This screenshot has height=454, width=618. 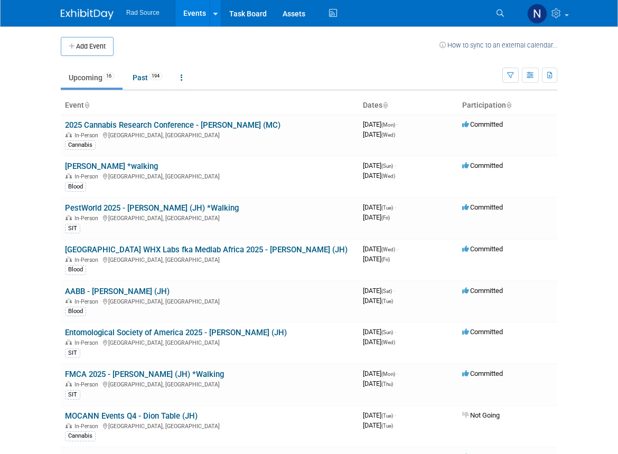 I want to click on a: Sort by Start Date, so click(x=385, y=105).